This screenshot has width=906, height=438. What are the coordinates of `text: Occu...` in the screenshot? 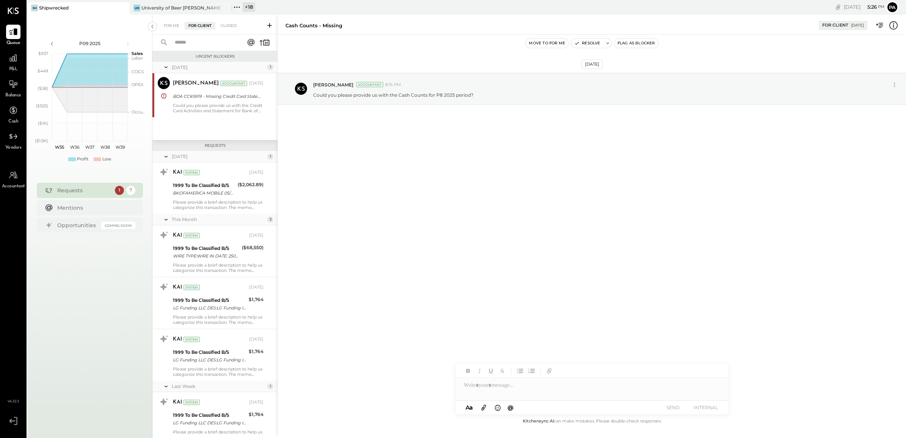 It's located at (138, 112).